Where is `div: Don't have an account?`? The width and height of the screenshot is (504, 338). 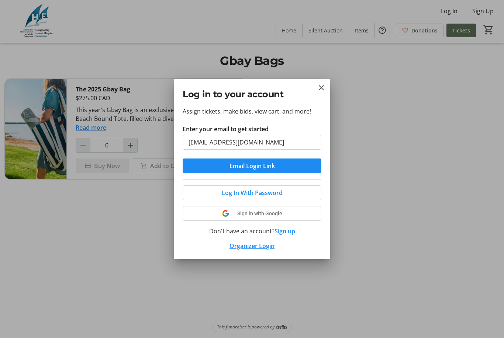
div: Don't have an account? is located at coordinates (252, 231).